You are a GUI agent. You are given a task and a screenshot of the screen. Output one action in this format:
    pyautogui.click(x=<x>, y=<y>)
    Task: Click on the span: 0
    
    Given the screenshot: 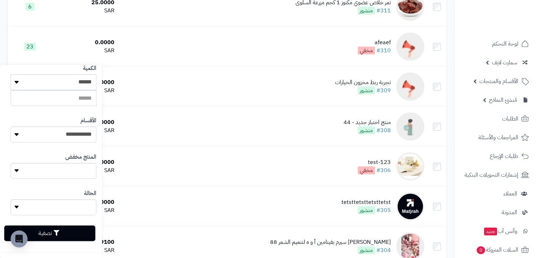 What is the action you would take?
    pyautogui.click(x=481, y=250)
    